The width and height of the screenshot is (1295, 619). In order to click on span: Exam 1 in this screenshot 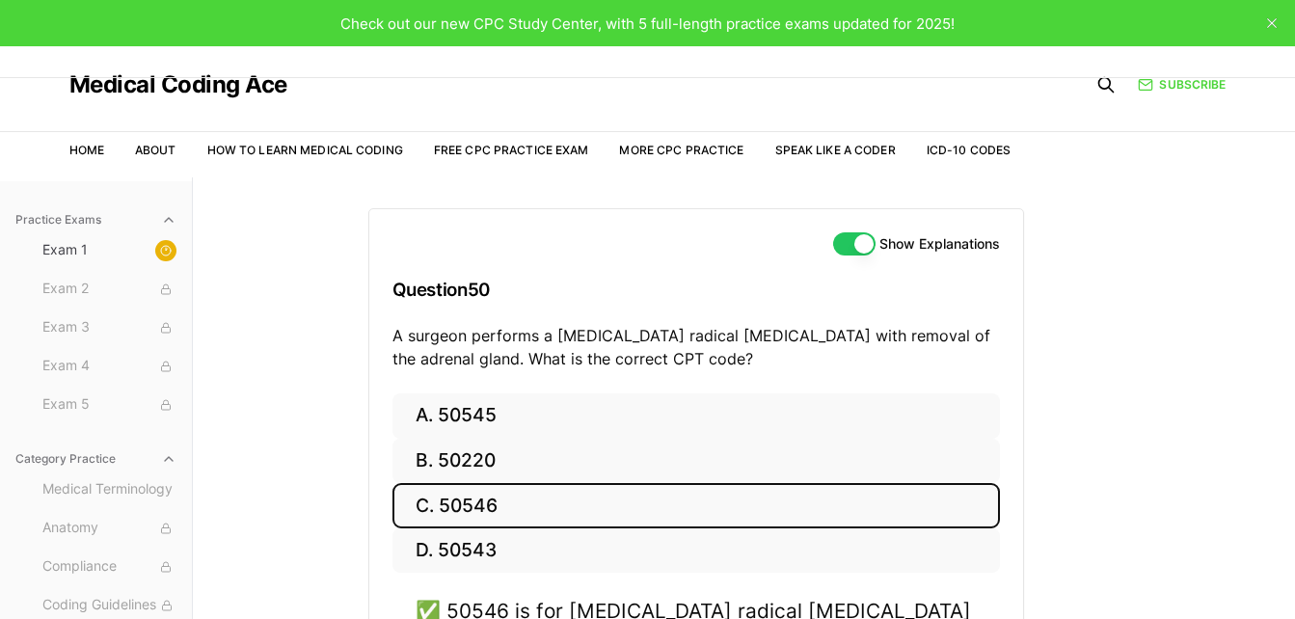, I will do `click(109, 251)`.